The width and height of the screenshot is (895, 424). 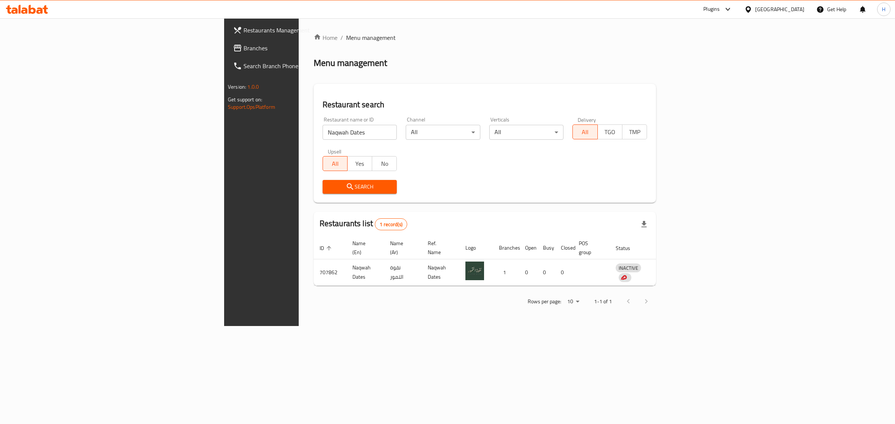 What do you see at coordinates (305, 48) in the screenshot?
I see `span: Branches` at bounding box center [305, 48].